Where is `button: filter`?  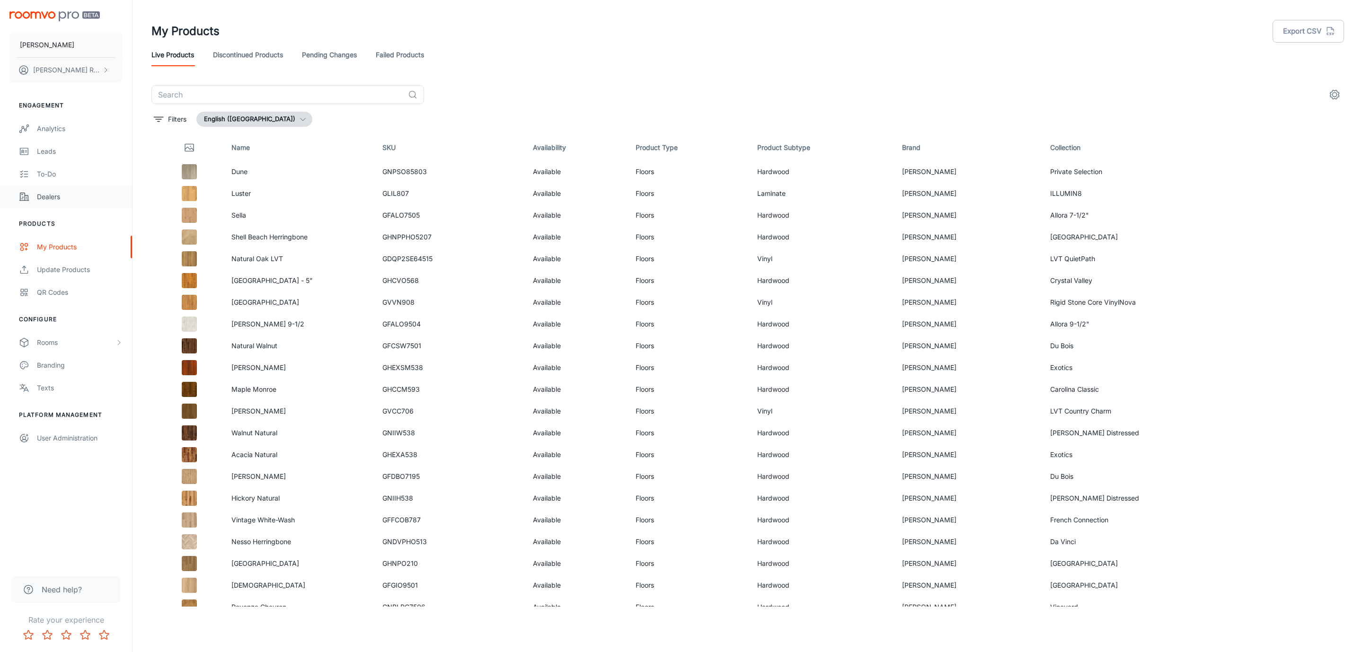
button: filter is located at coordinates (170, 119).